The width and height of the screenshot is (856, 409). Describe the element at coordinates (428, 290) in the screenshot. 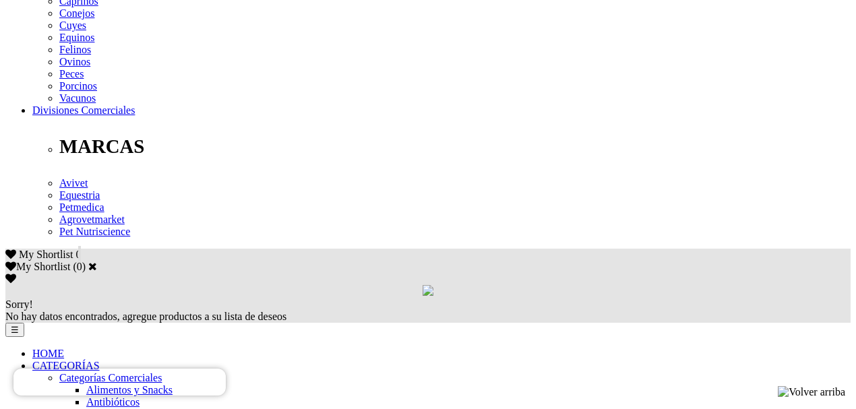

I see `img: loading.gif` at that location.